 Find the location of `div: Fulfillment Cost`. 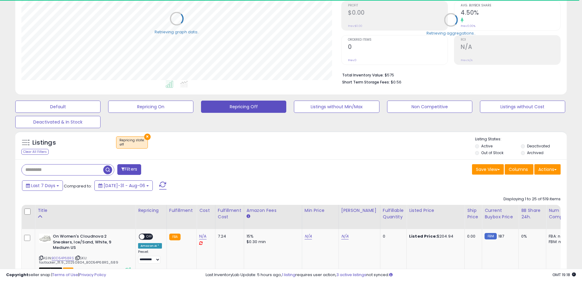

div: Fulfillment Cost is located at coordinates (229, 214).